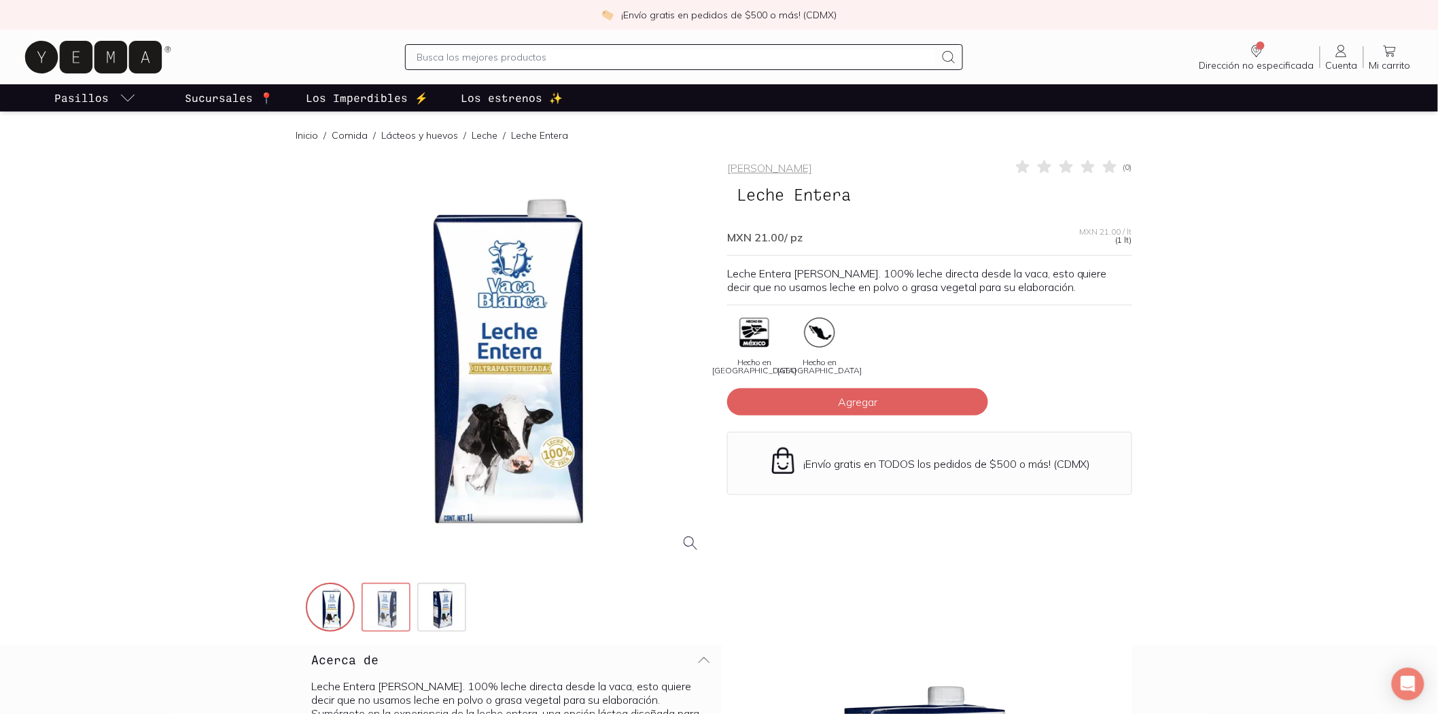 The height and width of the screenshot is (714, 1438). I want to click on img: vaca-blanca-entera-lateral2_48bd7c8f-4a9e-4139-a3a6-9786aee8441e=fwebp-q70-w256, so click(443, 608).